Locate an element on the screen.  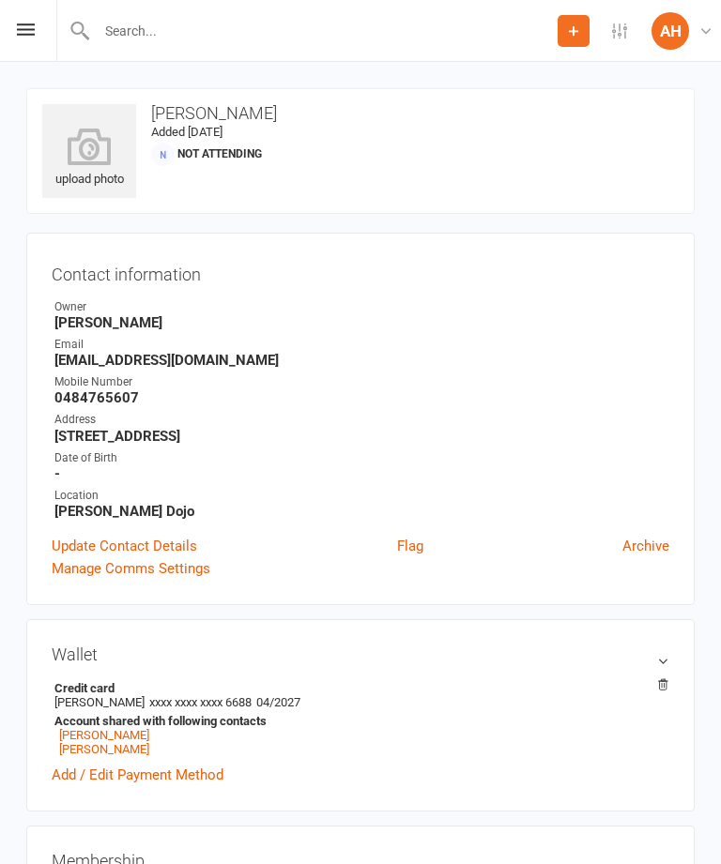
div: AH is located at coordinates (670, 31).